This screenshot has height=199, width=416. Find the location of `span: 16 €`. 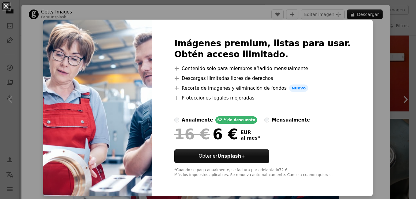

span: 16 € is located at coordinates (192, 134).